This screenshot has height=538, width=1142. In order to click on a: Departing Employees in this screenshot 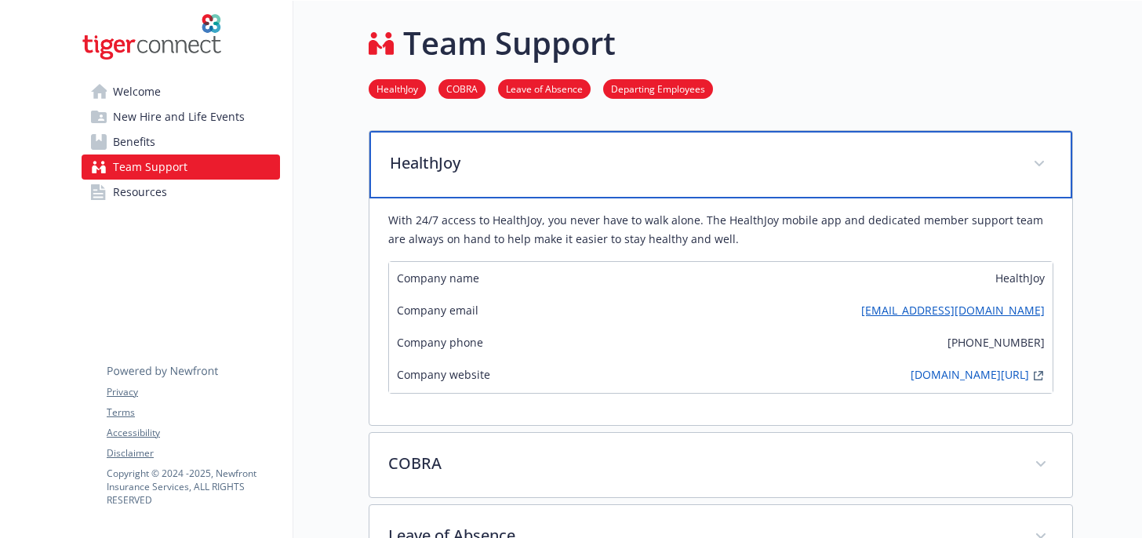, I will do `click(658, 88)`.